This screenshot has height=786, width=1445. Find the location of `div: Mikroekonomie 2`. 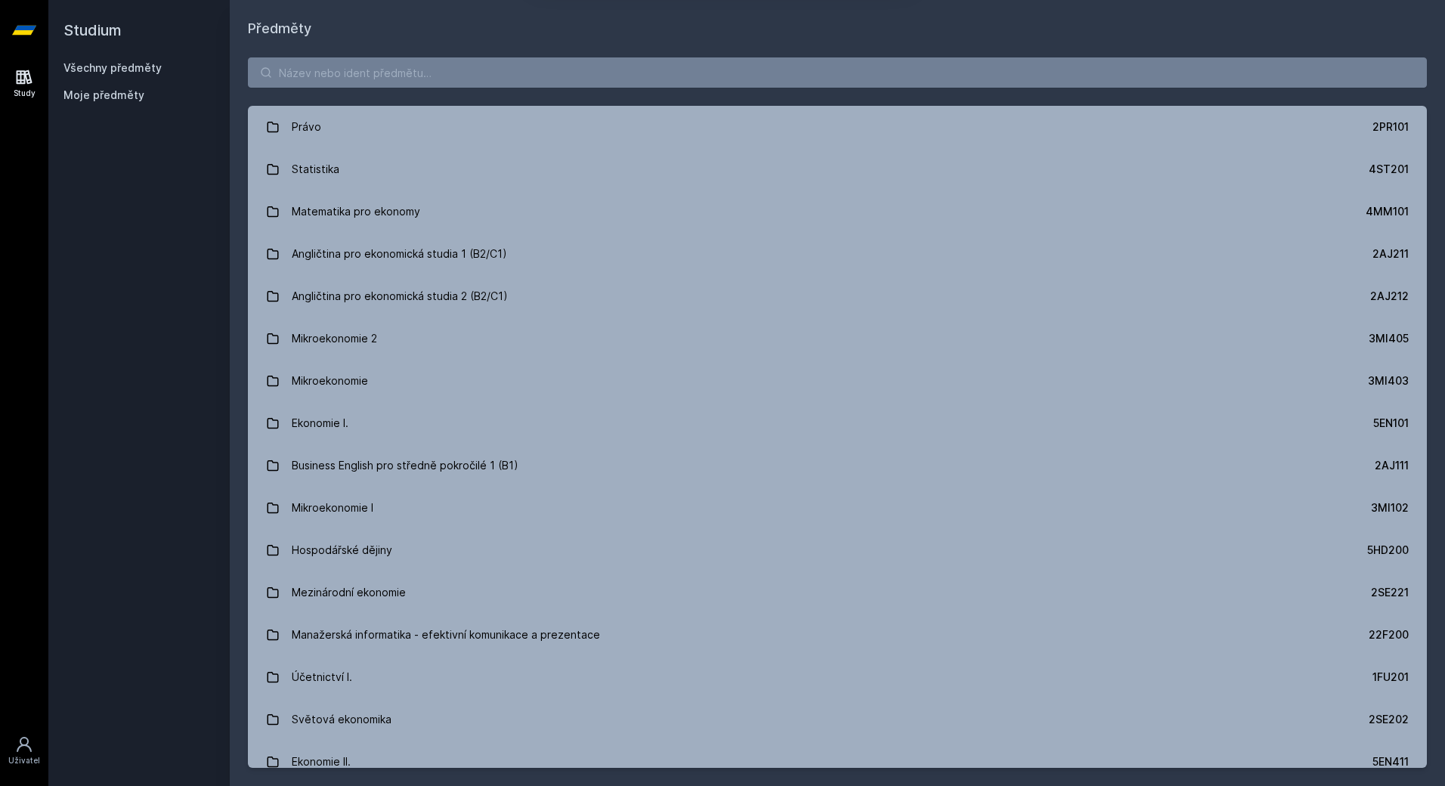

div: Mikroekonomie 2 is located at coordinates (334, 339).